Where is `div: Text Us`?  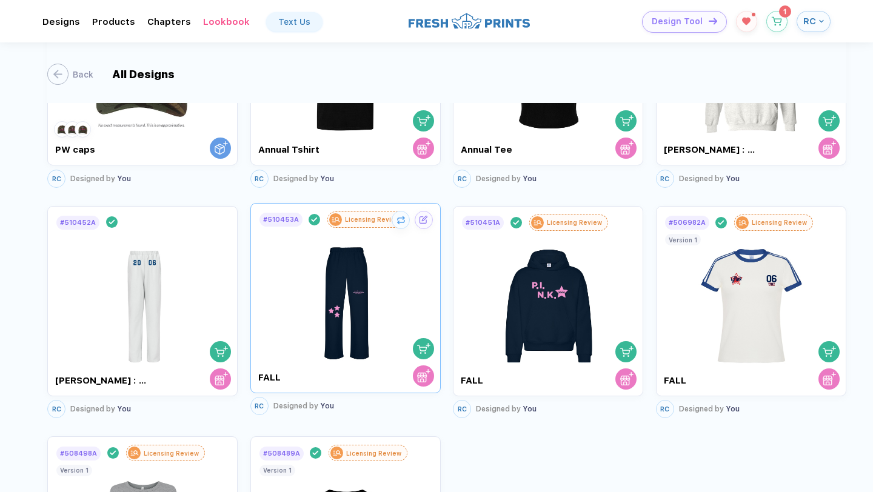
div: Text Us is located at coordinates (294, 22).